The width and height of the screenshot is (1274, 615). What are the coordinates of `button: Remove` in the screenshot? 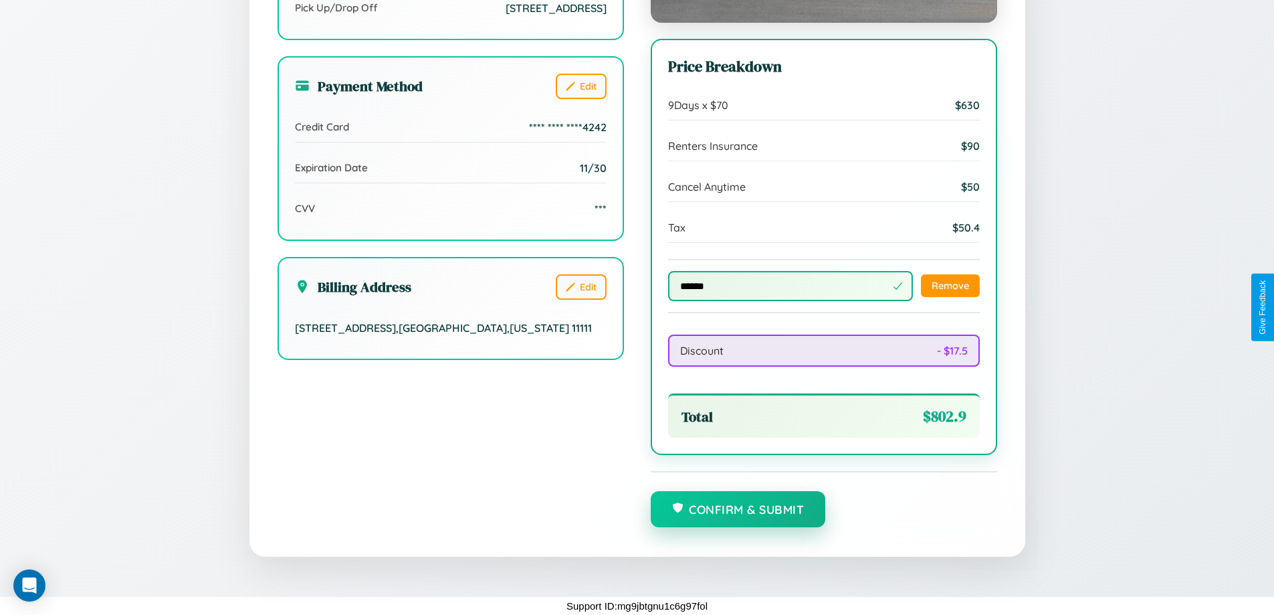 It's located at (950, 286).